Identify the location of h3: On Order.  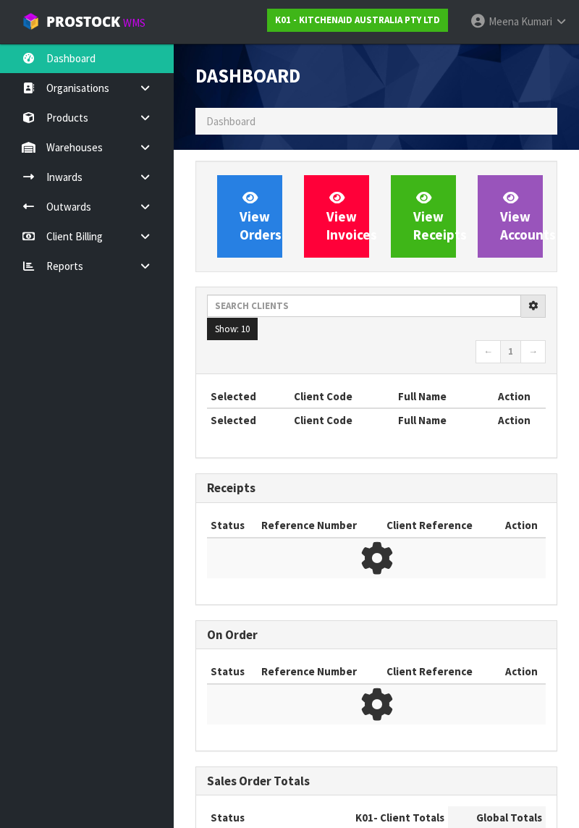
(376, 635).